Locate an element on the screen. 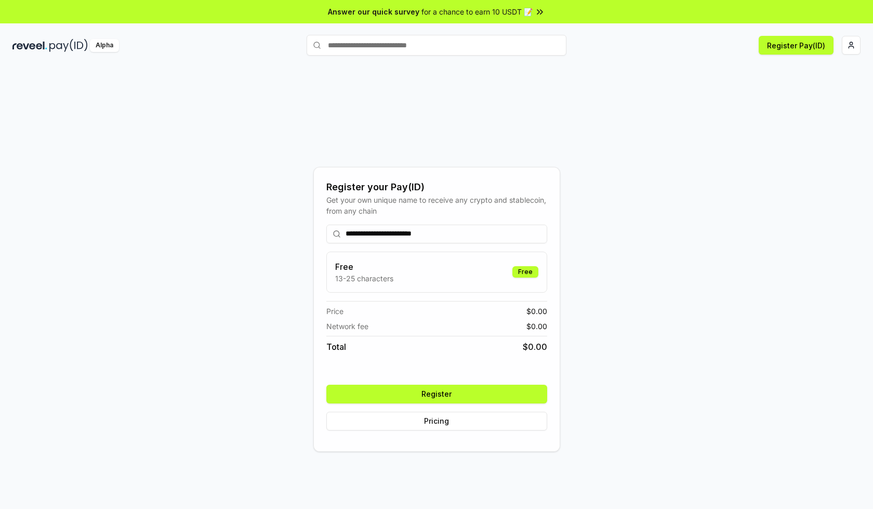 The width and height of the screenshot is (873, 509). span: Network fee is located at coordinates (347, 326).